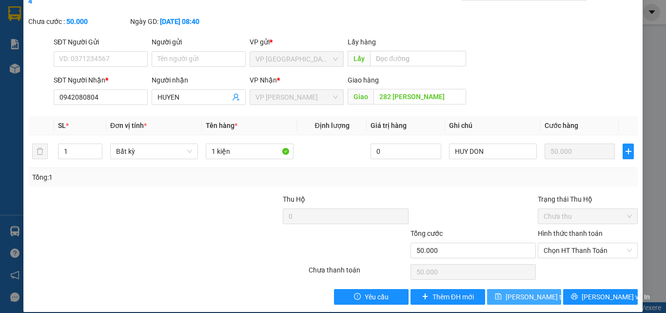  I want to click on span: Giao, so click(360, 97).